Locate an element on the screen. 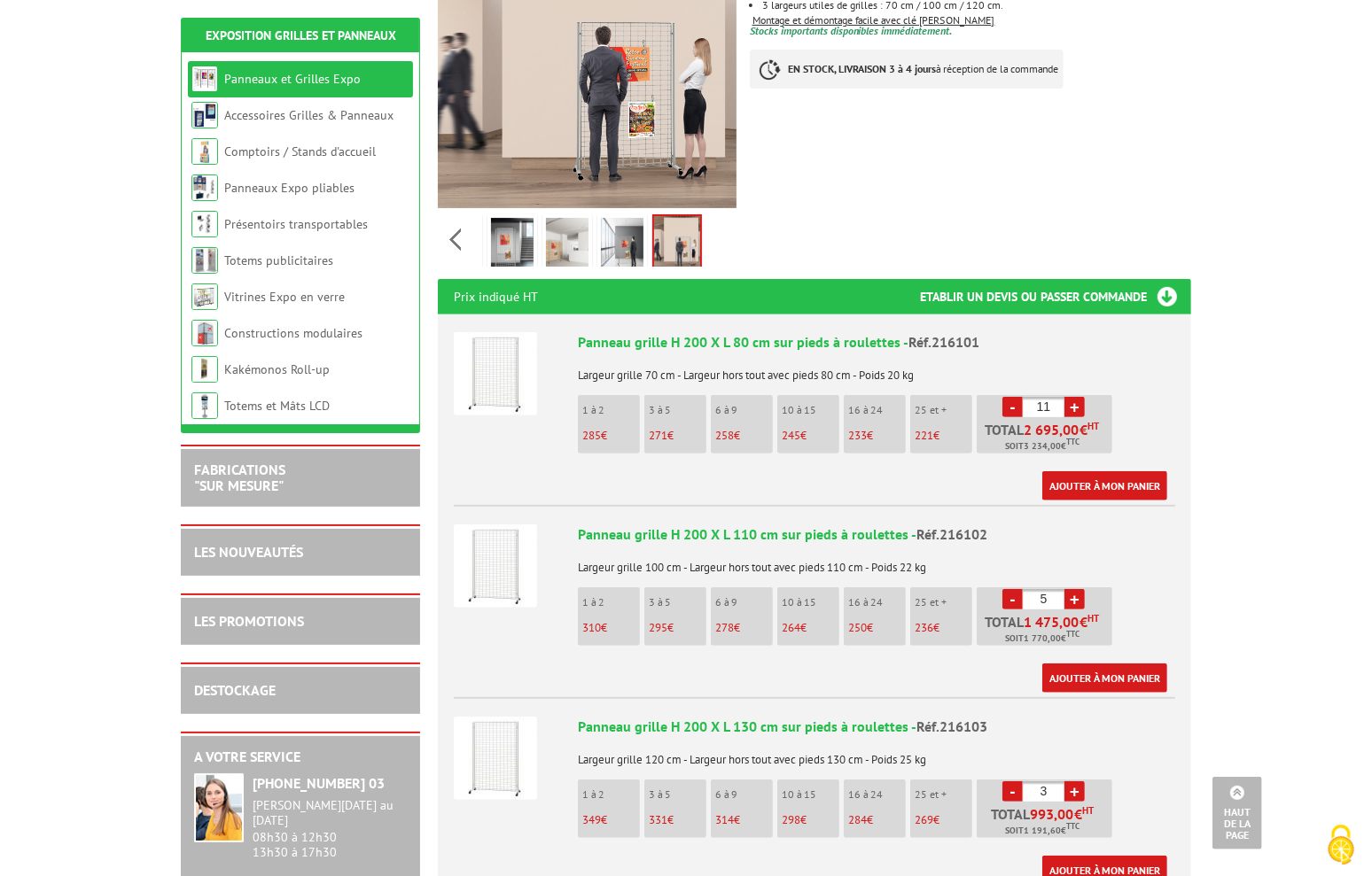  span: 295 is located at coordinates (658, 627).